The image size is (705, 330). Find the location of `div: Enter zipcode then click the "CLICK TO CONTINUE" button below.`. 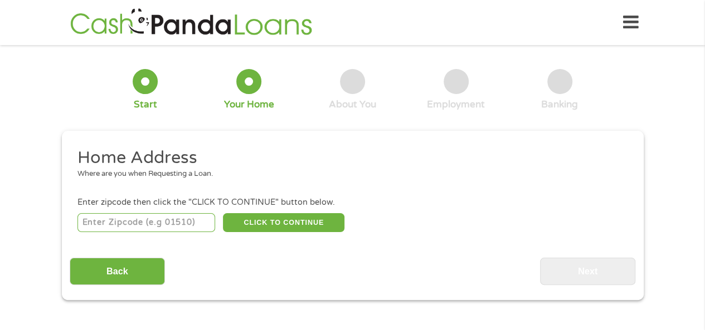

div: Enter zipcode then click the "CLICK TO CONTINUE" button below. is located at coordinates (352, 203).